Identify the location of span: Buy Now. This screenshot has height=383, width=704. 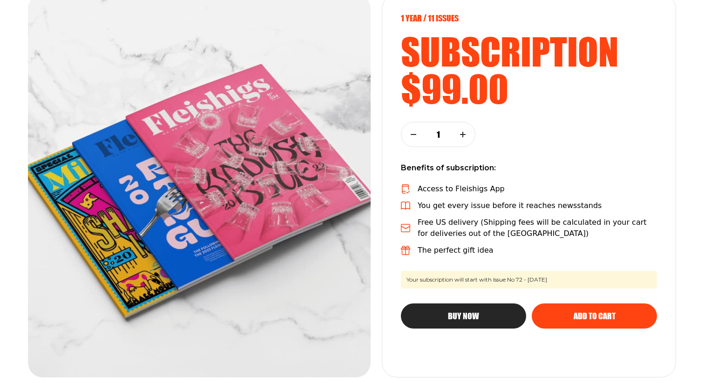
(463, 316).